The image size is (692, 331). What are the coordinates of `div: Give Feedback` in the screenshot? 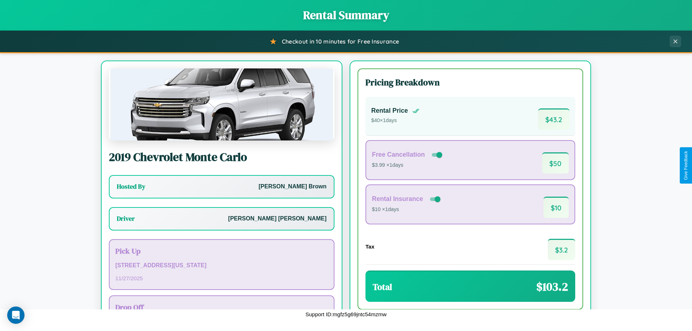 It's located at (686, 165).